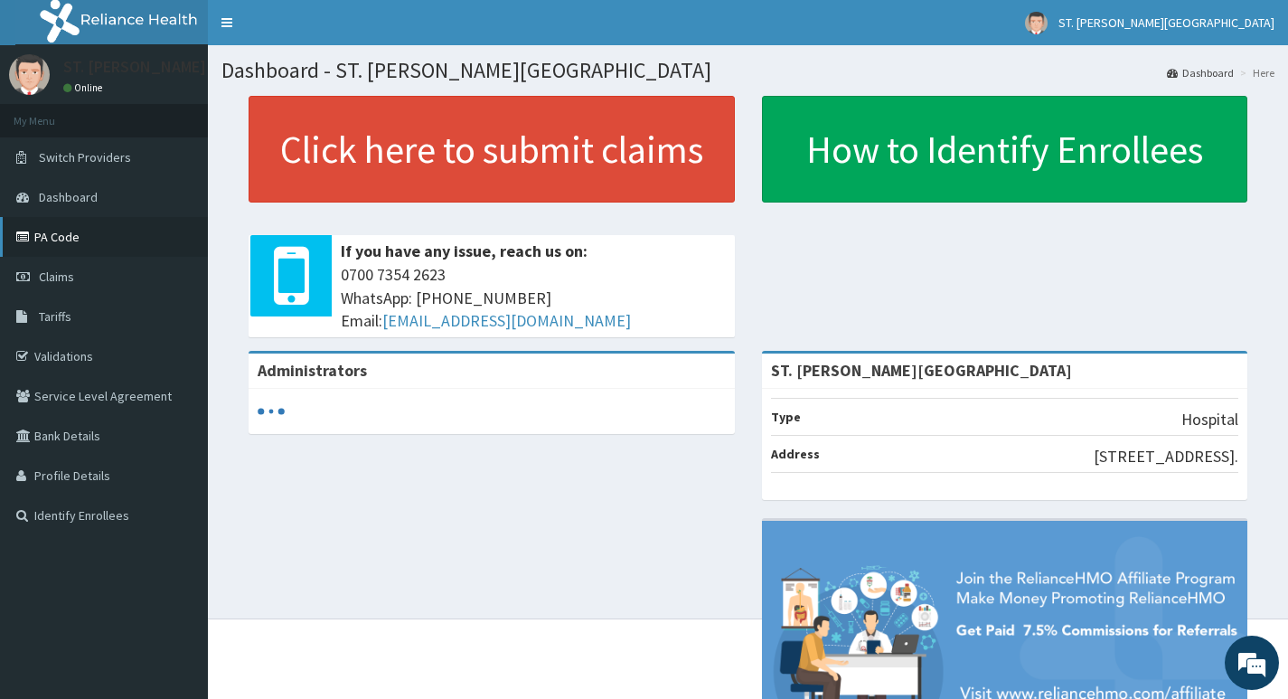 Image resolution: width=1288 pixels, height=699 pixels. What do you see at coordinates (785, 417) in the screenshot?
I see `b: Type` at bounding box center [785, 417].